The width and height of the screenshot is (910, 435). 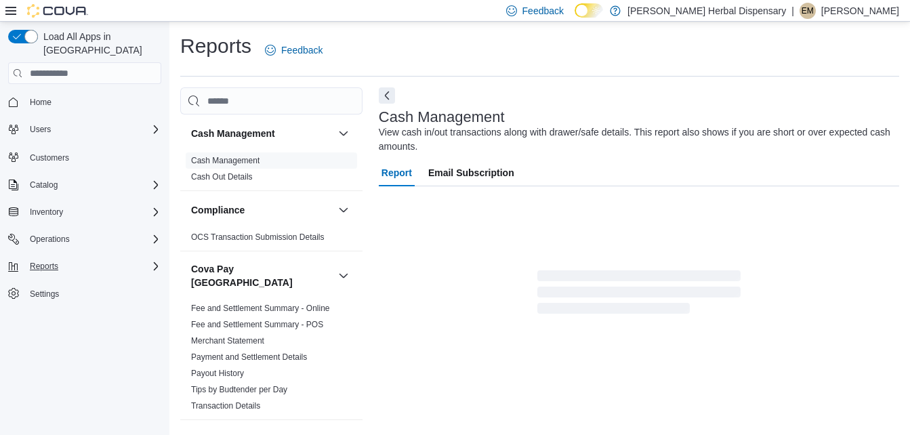 What do you see at coordinates (257, 237) in the screenshot?
I see `span: OCS Transaction Submission Details` at bounding box center [257, 237].